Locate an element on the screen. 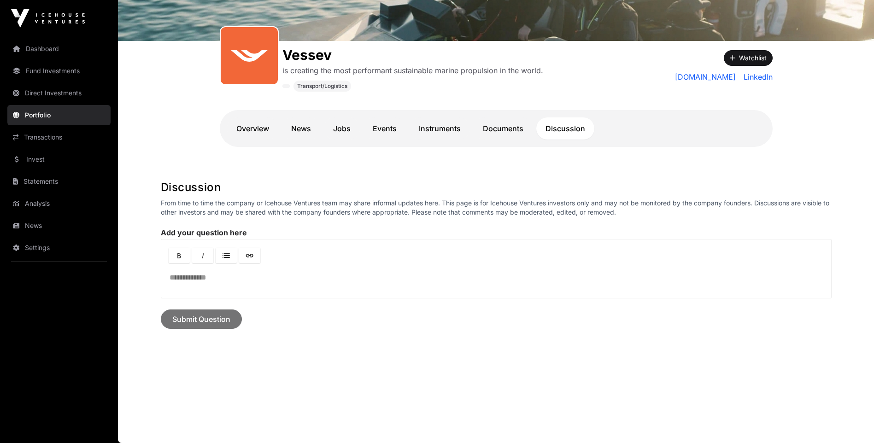 The image size is (874, 443). a: Events is located at coordinates (385, 129).